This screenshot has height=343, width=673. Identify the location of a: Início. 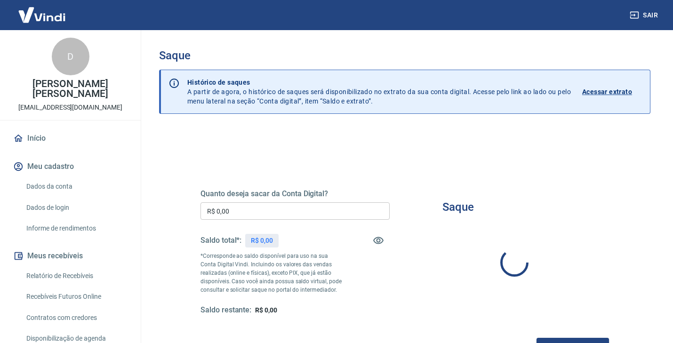
(70, 138).